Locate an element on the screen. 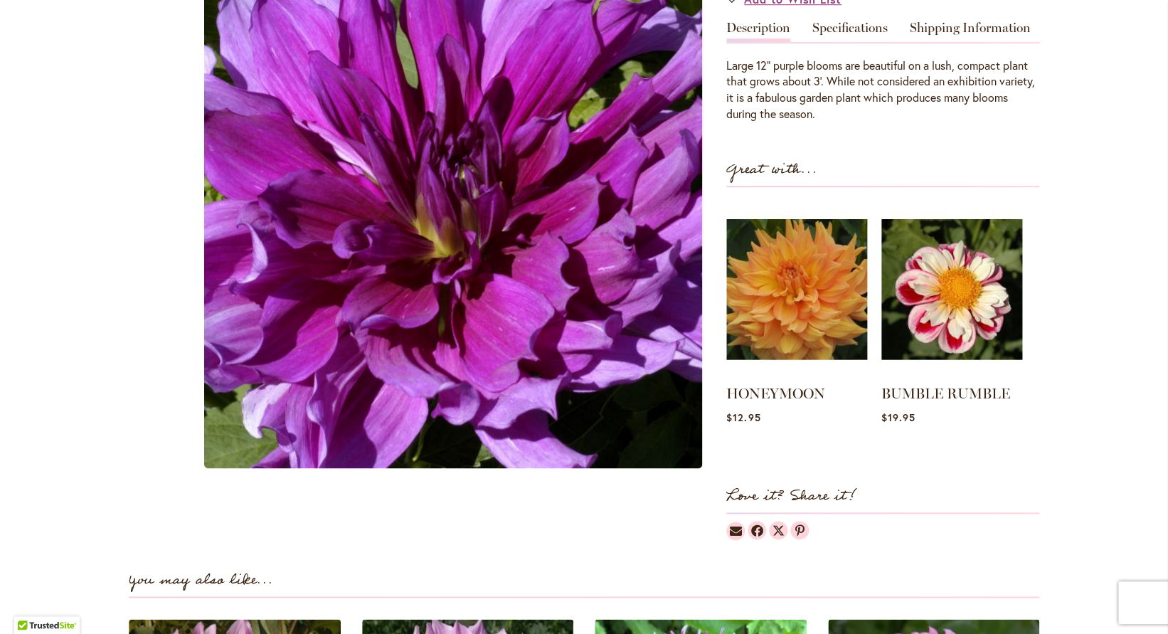  a: BUMBLE RUMBLE is located at coordinates (945, 393).